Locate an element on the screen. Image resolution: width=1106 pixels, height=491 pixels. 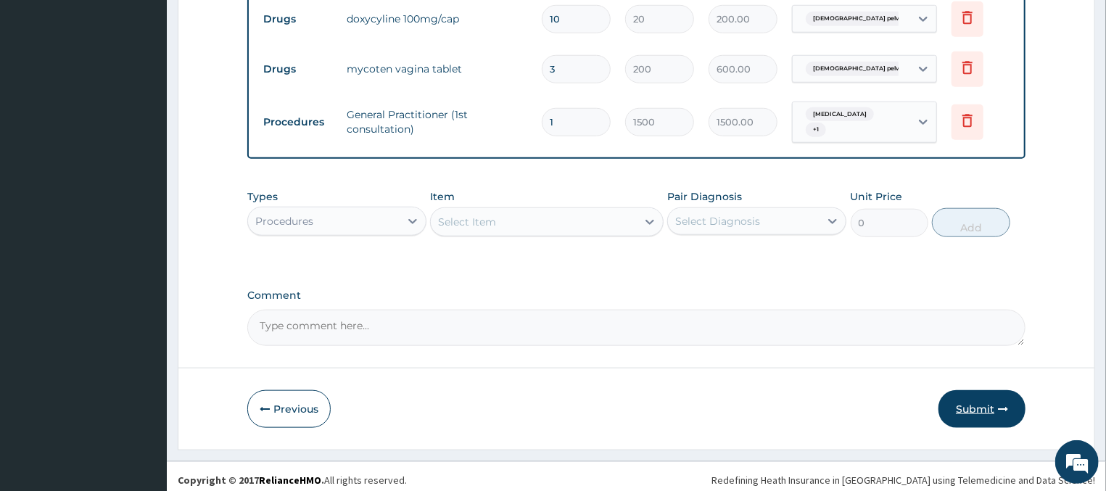
span: We're online! is located at coordinates (142, 224).